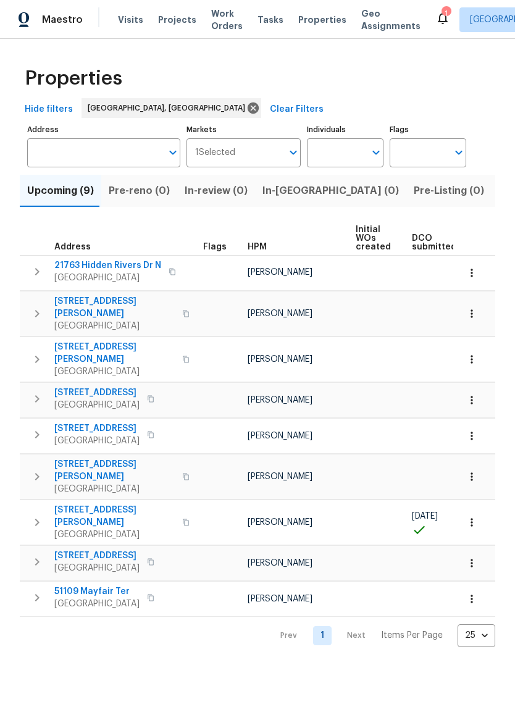 The width and height of the screenshot is (515, 707). What do you see at coordinates (345, 130) in the screenshot?
I see `label: Individuals` at bounding box center [345, 130].